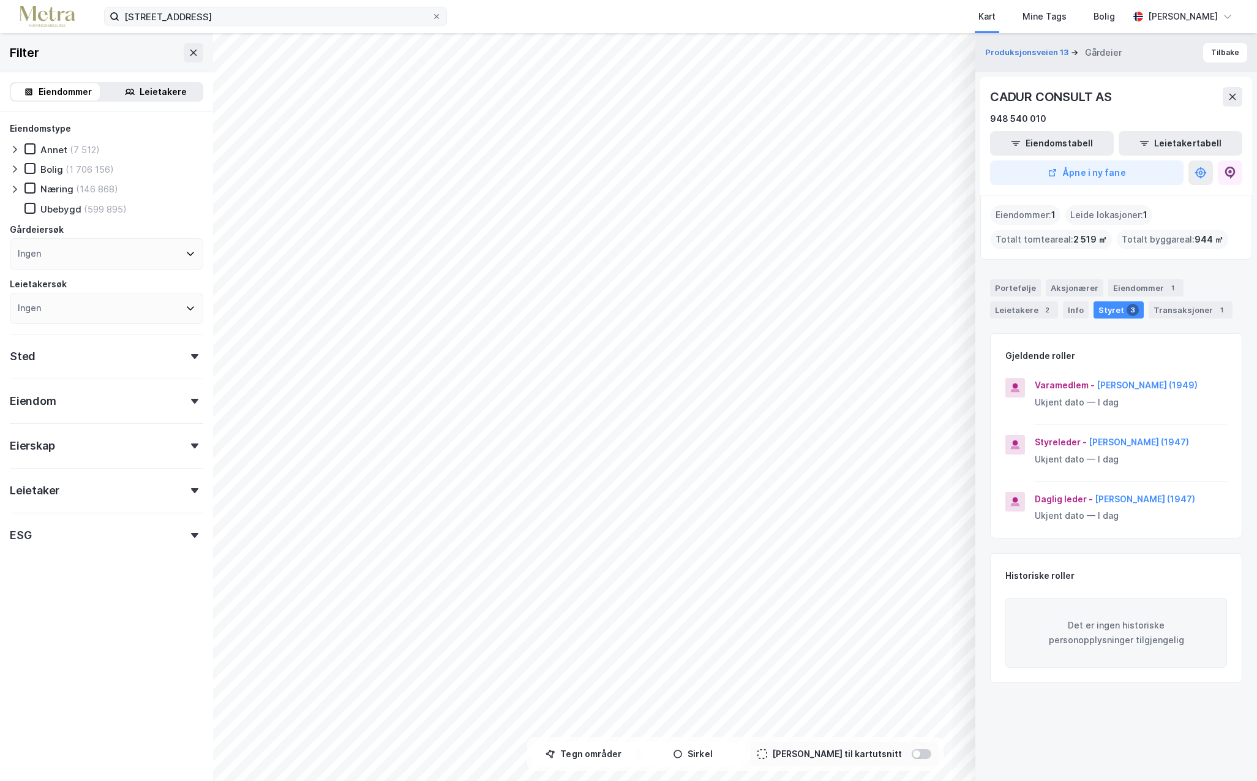 This screenshot has width=1257, height=781. What do you see at coordinates (34, 490) in the screenshot?
I see `div: Leietaker` at bounding box center [34, 490].